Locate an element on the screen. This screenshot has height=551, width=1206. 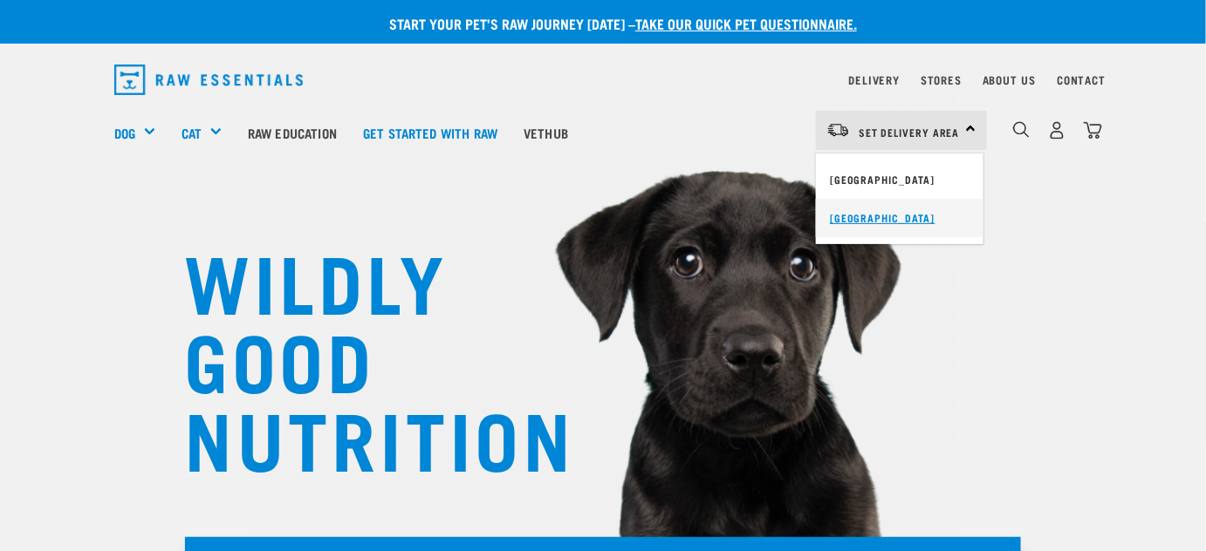
span: Set Delivery Area is located at coordinates (909, 132).